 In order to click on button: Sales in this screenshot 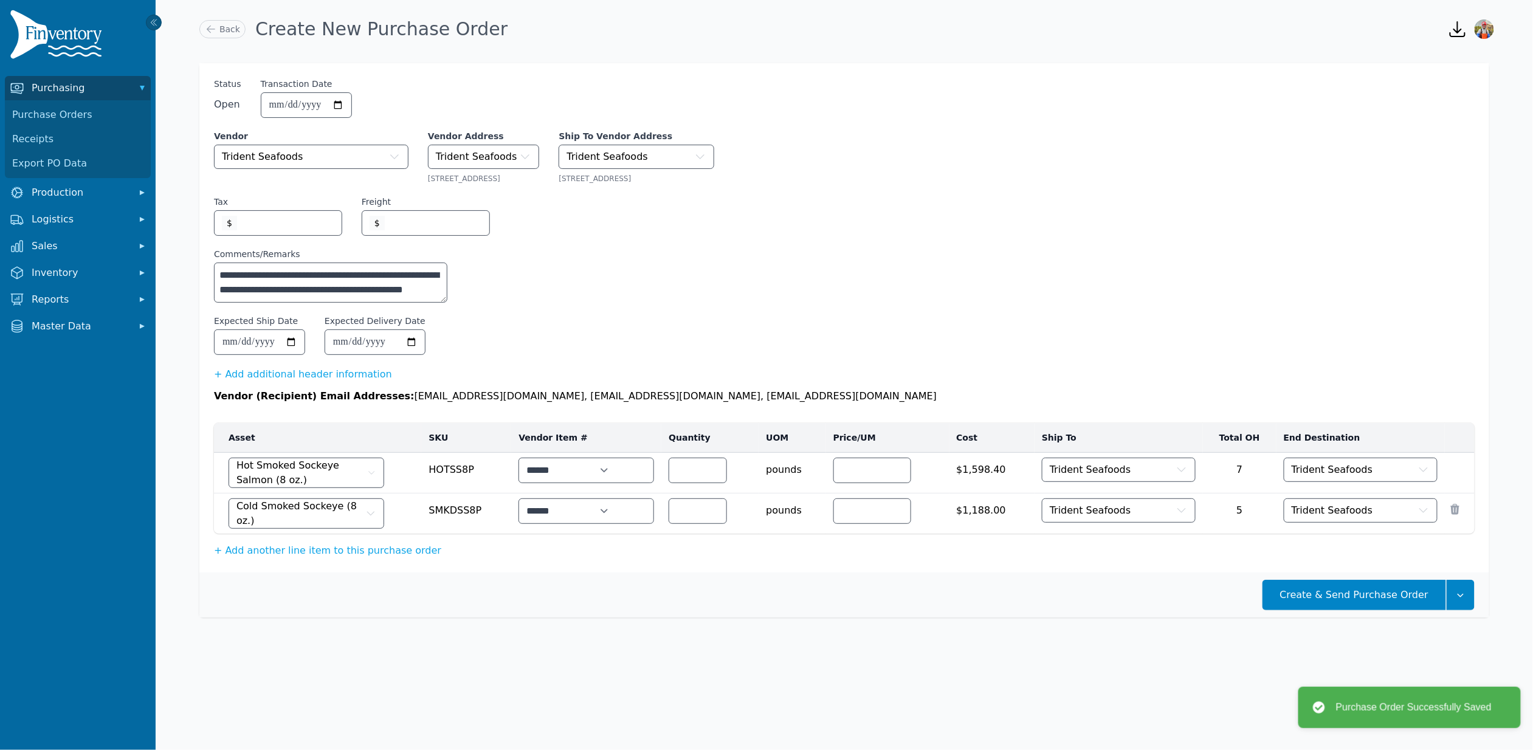, I will do `click(78, 246)`.